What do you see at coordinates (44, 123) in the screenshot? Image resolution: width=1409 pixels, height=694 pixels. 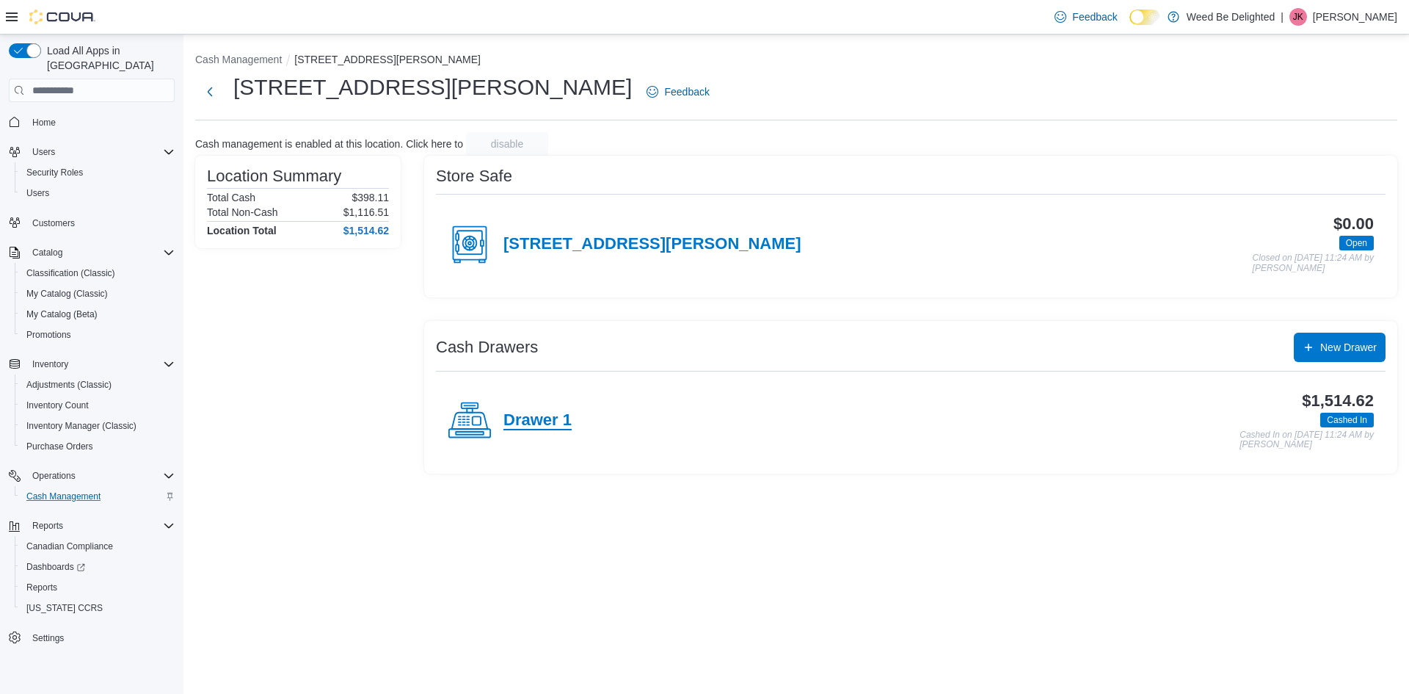 I see `a: Home` at bounding box center [44, 123].